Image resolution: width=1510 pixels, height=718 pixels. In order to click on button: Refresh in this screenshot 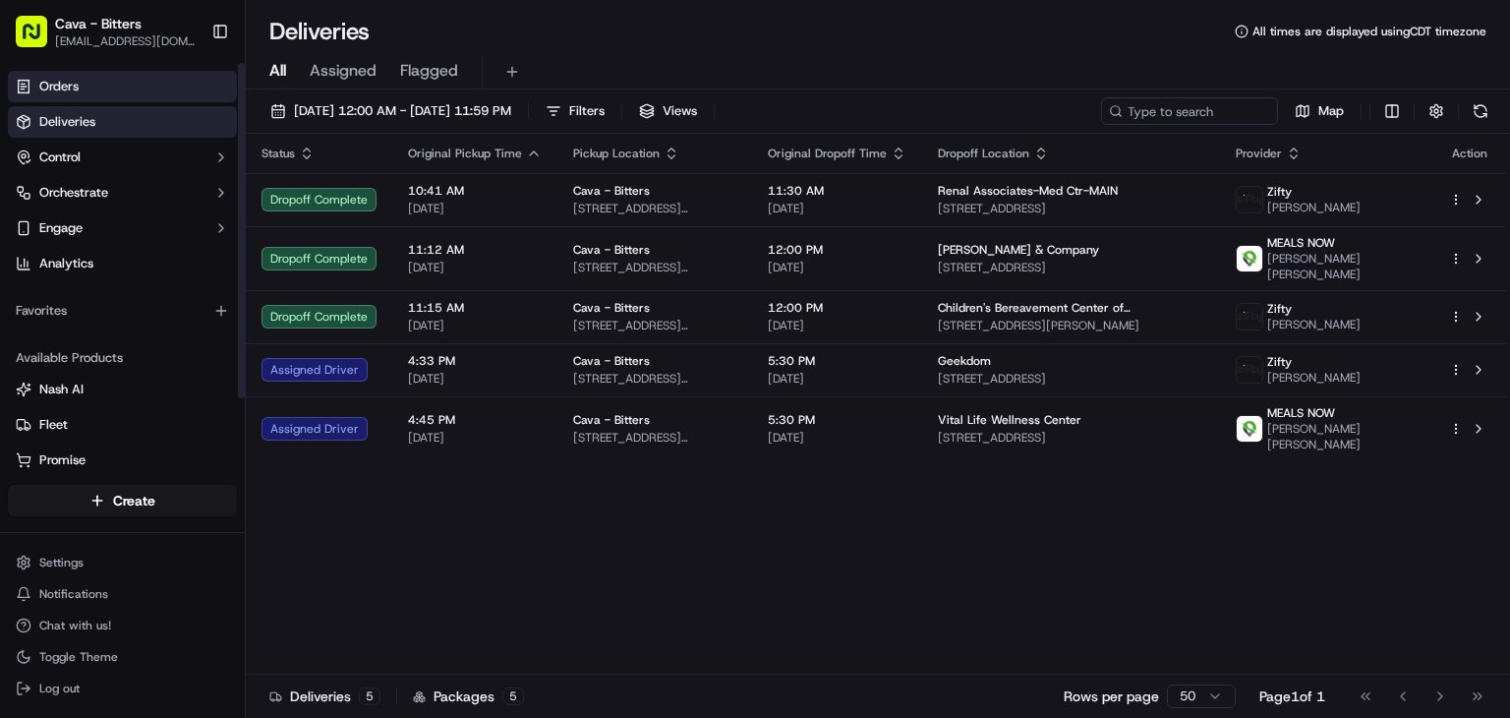, I will do `click(1480, 111)`.